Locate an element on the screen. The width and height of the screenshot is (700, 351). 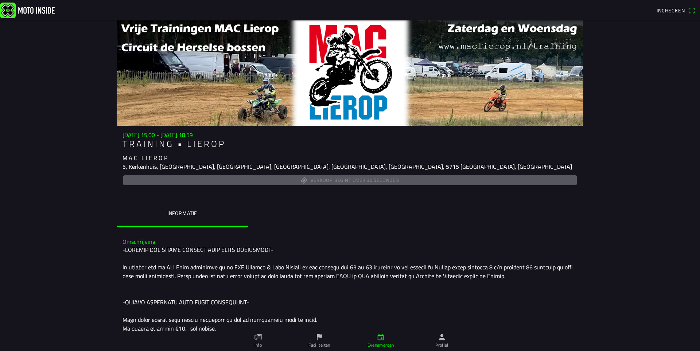
h1: T R A I N I N G • L I E R O P is located at coordinates (350, 144).